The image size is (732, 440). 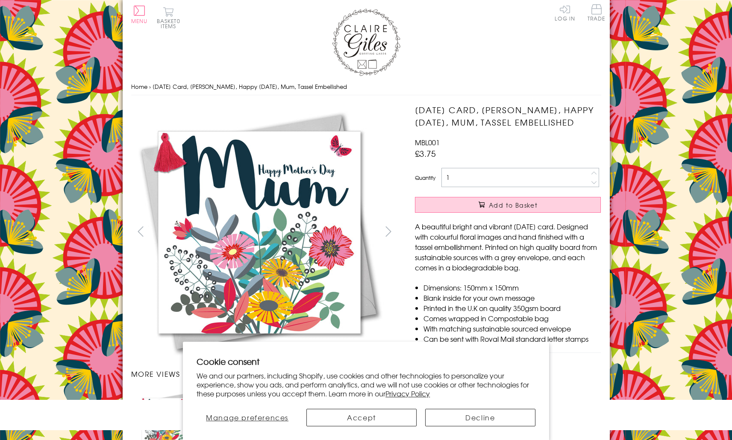 I want to click on button: Menu, so click(x=139, y=15).